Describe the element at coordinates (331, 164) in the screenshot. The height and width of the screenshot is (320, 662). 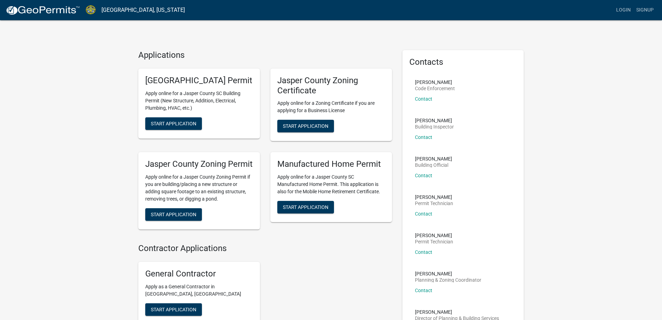
I see `h5: Manufactured Home Permit` at that location.